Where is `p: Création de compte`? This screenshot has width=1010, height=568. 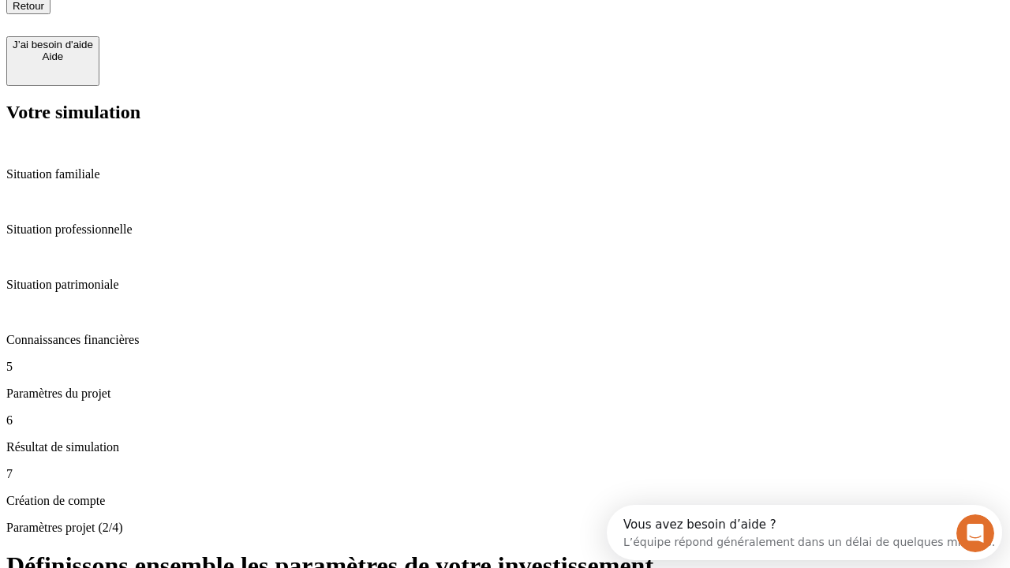 p: Création de compte is located at coordinates (505, 501).